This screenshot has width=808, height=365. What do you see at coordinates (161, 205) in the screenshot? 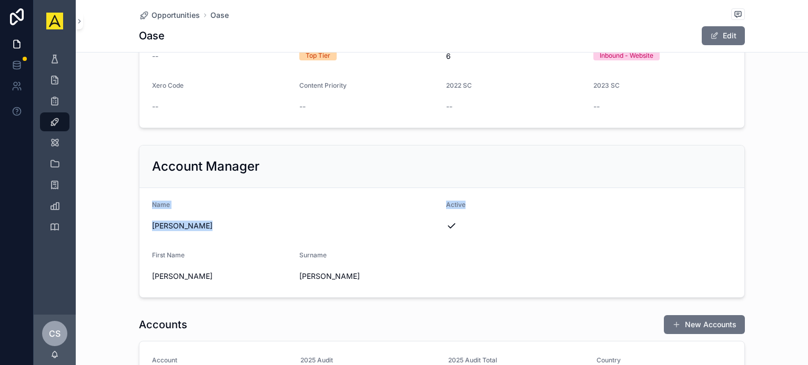
I see `span: Name` at bounding box center [161, 205].